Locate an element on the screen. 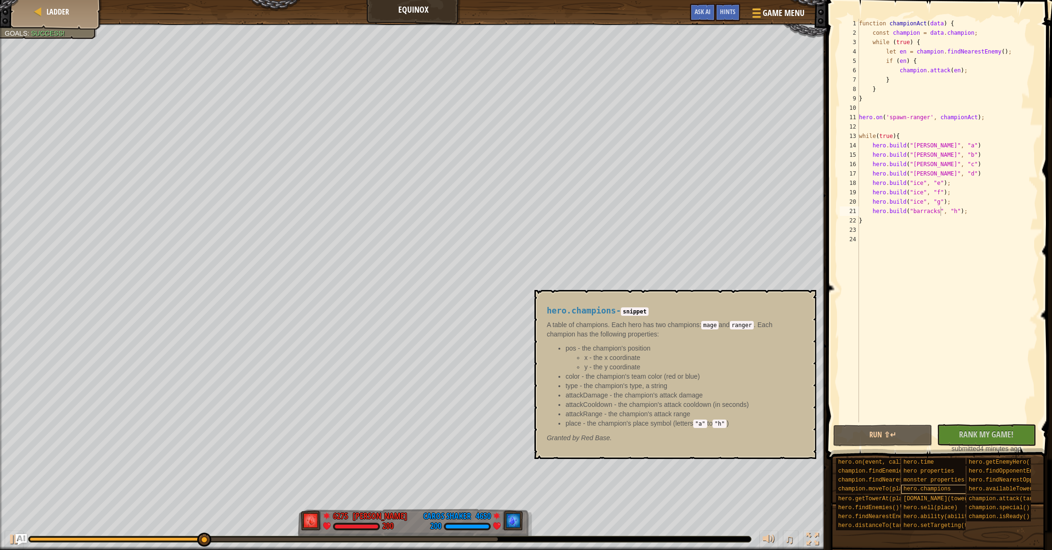 Image resolution: width=1052 pixels, height=550 pixels. code: snippet is located at coordinates (634, 312).